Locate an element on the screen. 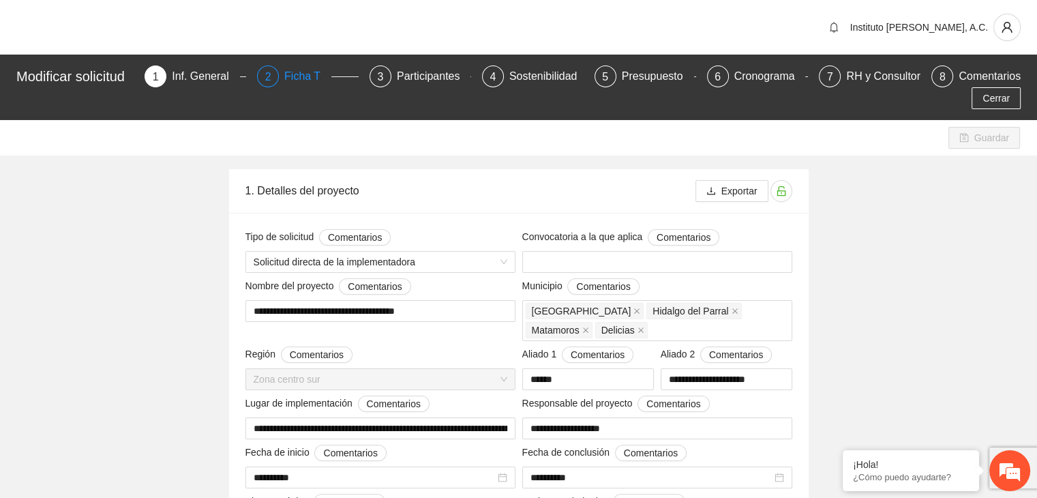 The height and width of the screenshot is (498, 1037). div: Modificar solicitud is located at coordinates (76, 76).